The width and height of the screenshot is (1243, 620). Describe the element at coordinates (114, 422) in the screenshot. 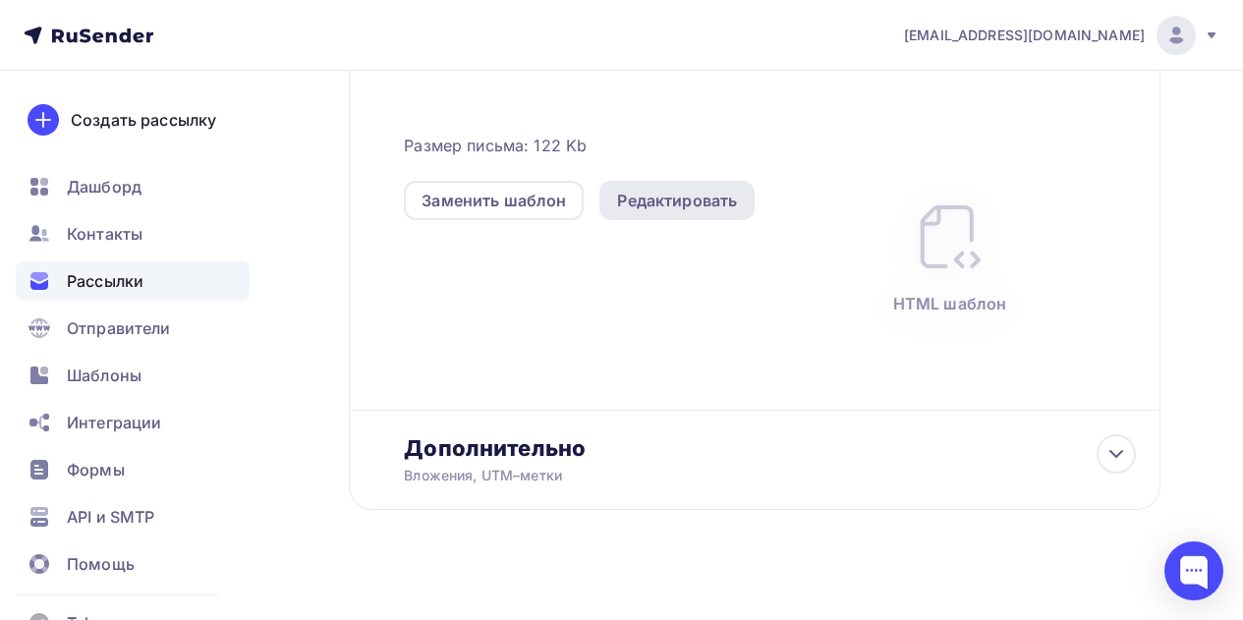

I see `span: Интеграции` at that location.